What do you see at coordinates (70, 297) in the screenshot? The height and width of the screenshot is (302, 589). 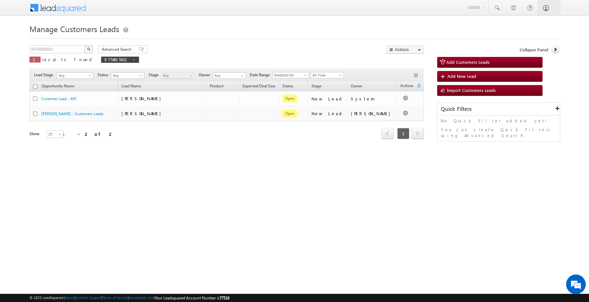 I see `a: About` at bounding box center [70, 297].